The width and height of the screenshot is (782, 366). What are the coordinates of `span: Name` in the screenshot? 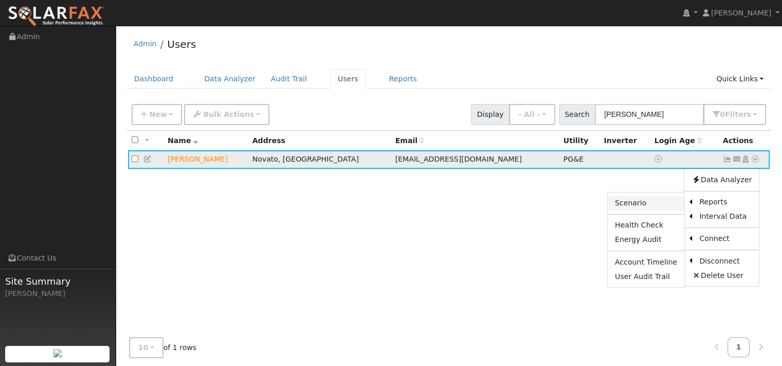 It's located at (183, 140).